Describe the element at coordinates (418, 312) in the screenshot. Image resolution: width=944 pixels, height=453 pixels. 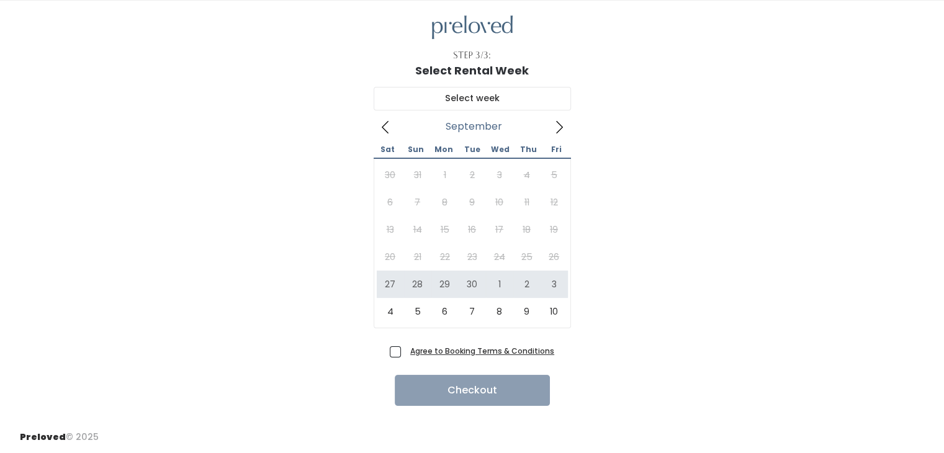
I see `span: October 5, 2025` at that location.